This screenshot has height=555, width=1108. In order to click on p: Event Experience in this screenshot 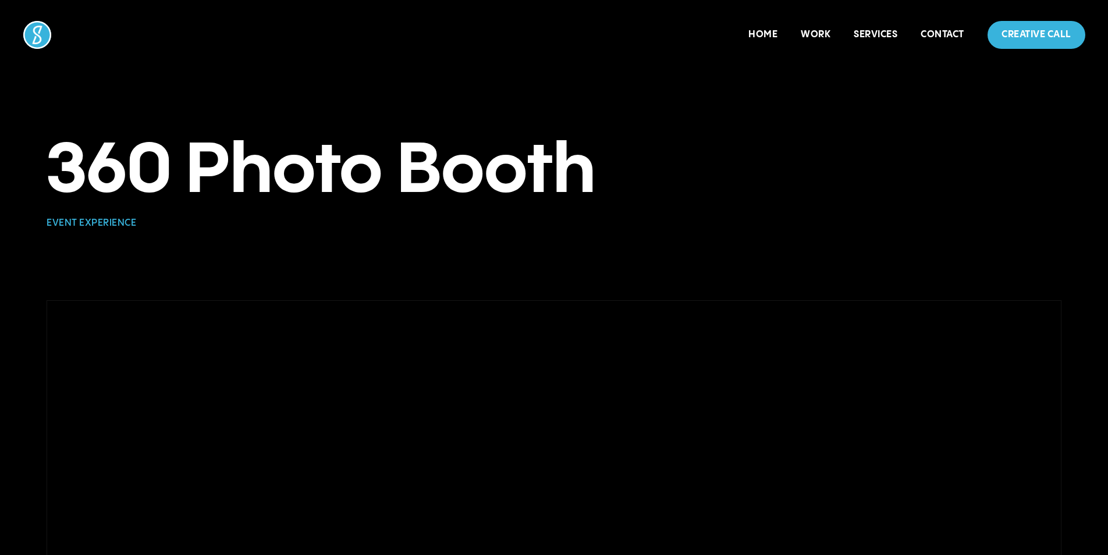, I will do `click(91, 224)`.